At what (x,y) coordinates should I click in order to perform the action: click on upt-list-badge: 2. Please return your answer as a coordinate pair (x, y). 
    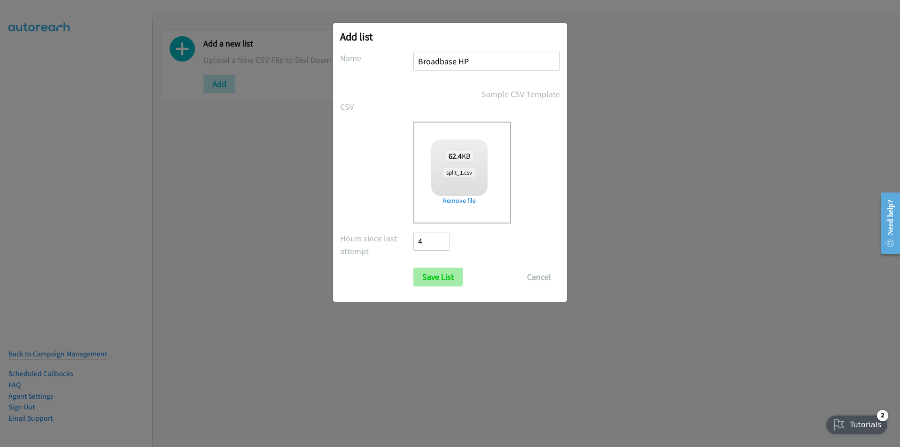
    Looking at the image, I should click on (62, 9).